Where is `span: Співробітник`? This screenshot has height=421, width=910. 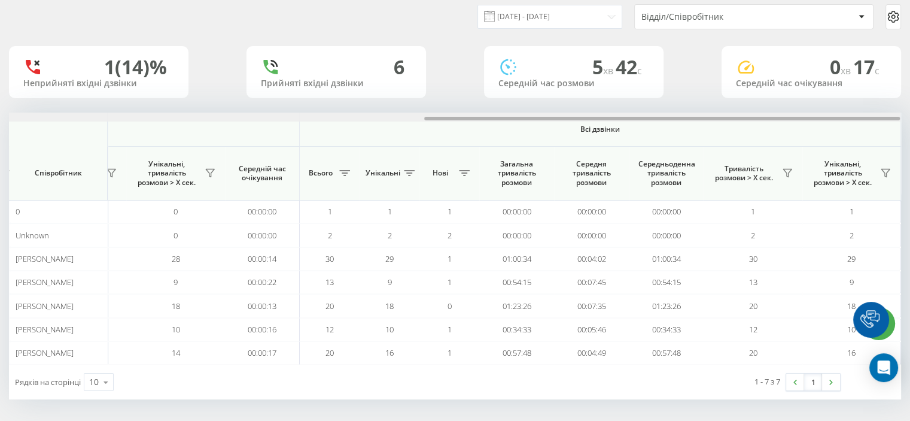
span: Співробітник is located at coordinates (58, 173).